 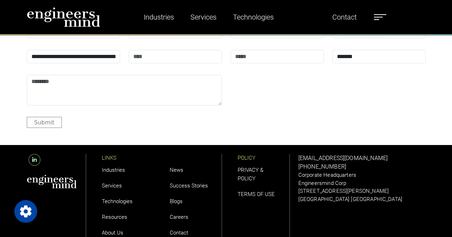 I want to click on a: Careers, so click(x=179, y=217).